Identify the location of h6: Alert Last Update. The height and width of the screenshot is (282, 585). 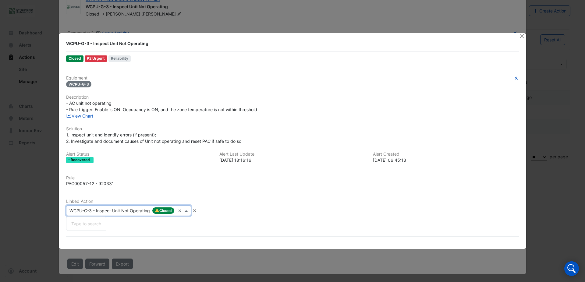
(292, 154).